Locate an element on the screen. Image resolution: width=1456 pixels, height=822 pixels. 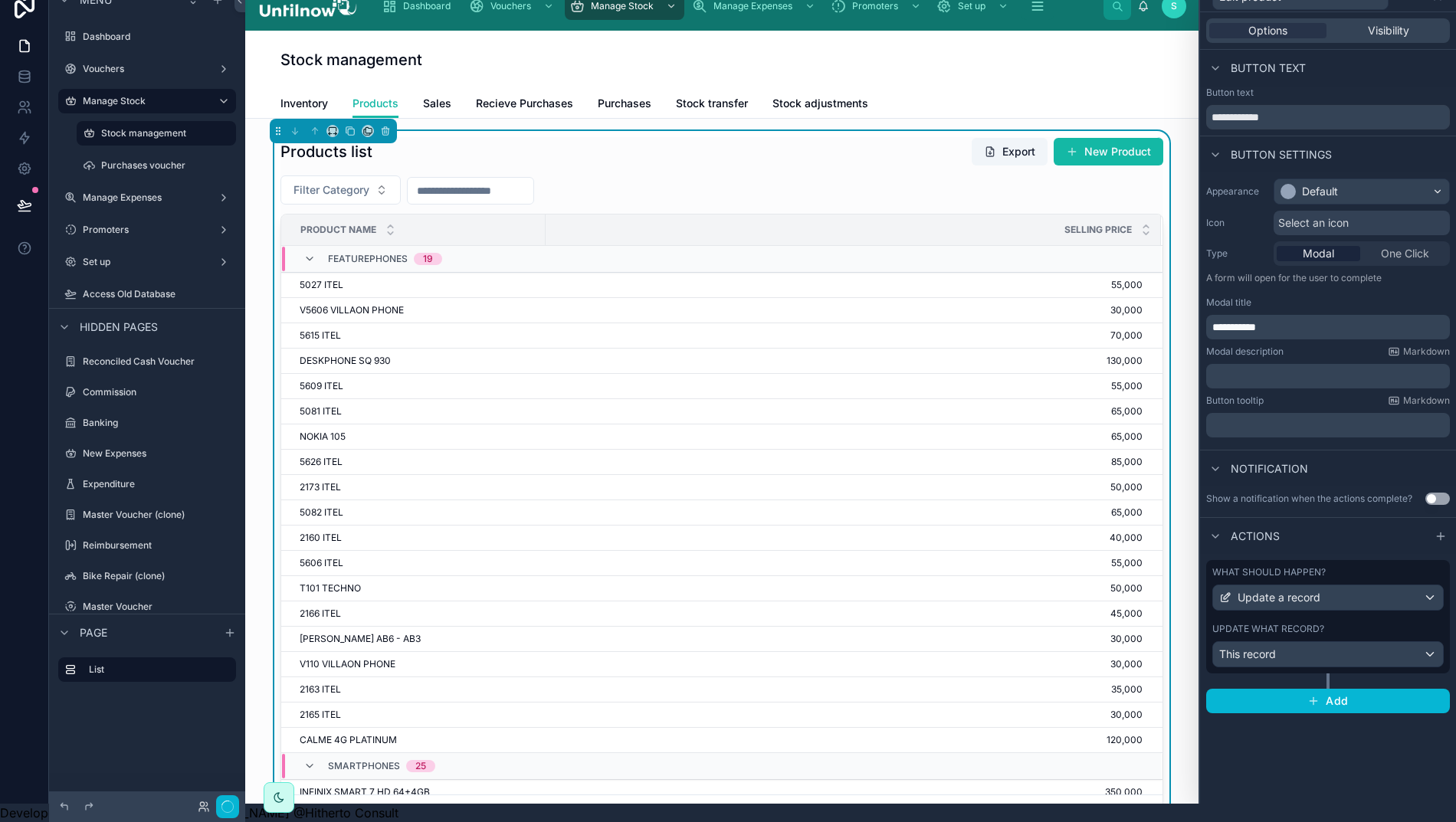
label: Type is located at coordinates (1237, 254).